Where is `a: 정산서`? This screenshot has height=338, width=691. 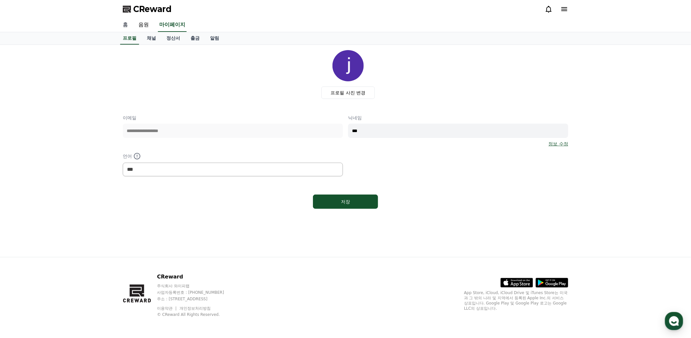 a: 정산서 is located at coordinates (173, 38).